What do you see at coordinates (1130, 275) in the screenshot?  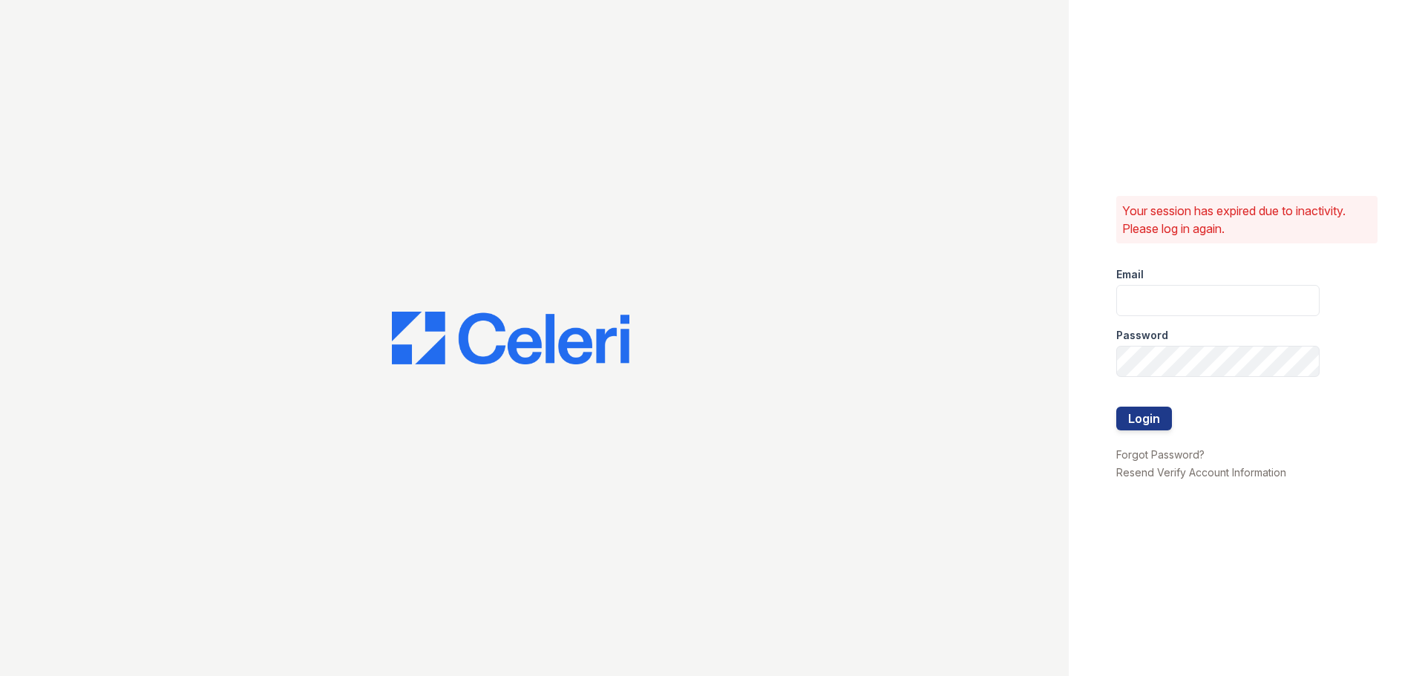 I see `label: Email` at bounding box center [1130, 275].